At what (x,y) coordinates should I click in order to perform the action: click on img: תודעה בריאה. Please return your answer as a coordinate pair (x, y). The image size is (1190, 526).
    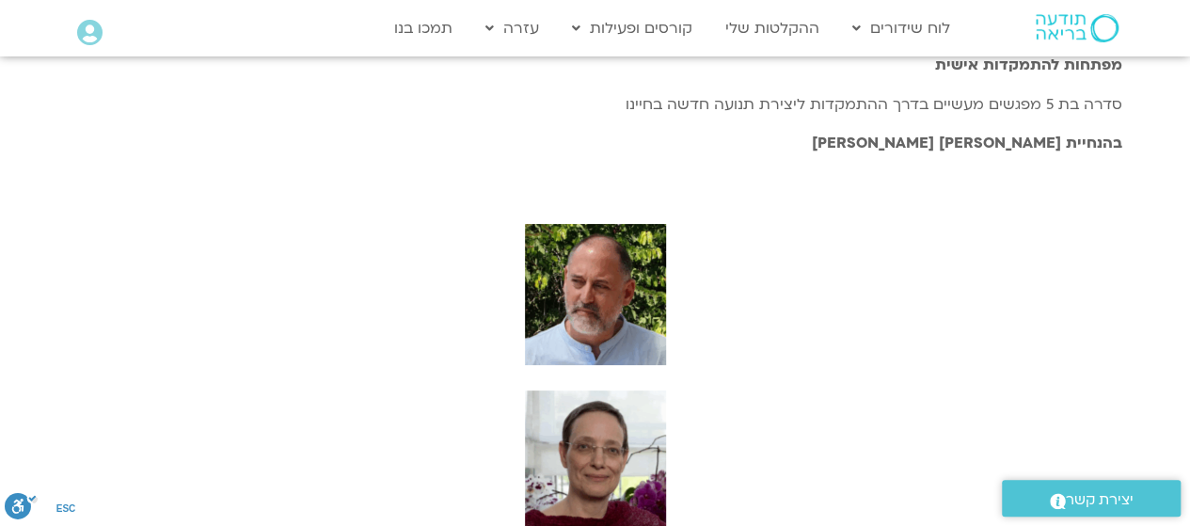
    Looking at the image, I should click on (1077, 28).